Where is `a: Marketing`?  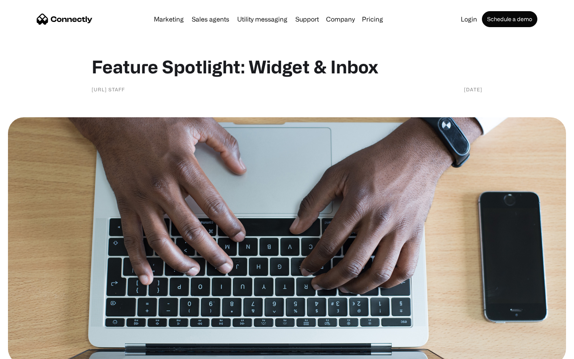 a: Marketing is located at coordinates (169, 19).